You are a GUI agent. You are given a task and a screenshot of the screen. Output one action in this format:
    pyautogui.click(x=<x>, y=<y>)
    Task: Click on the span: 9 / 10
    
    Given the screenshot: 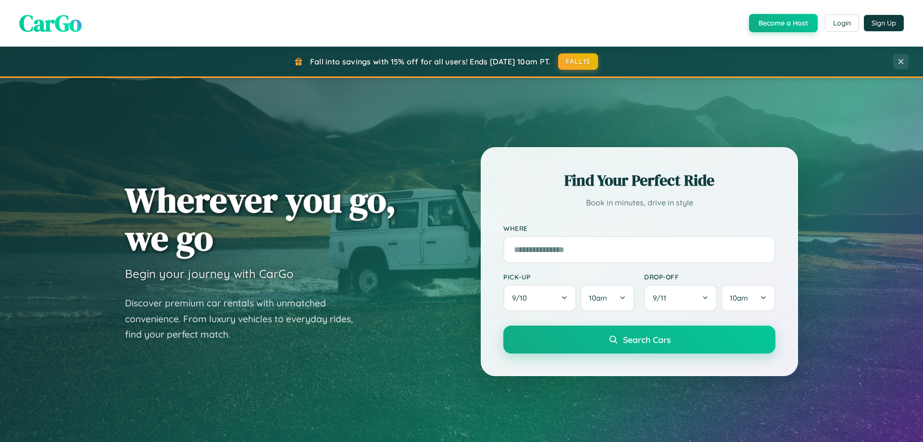 What is the action you would take?
    pyautogui.click(x=522, y=298)
    